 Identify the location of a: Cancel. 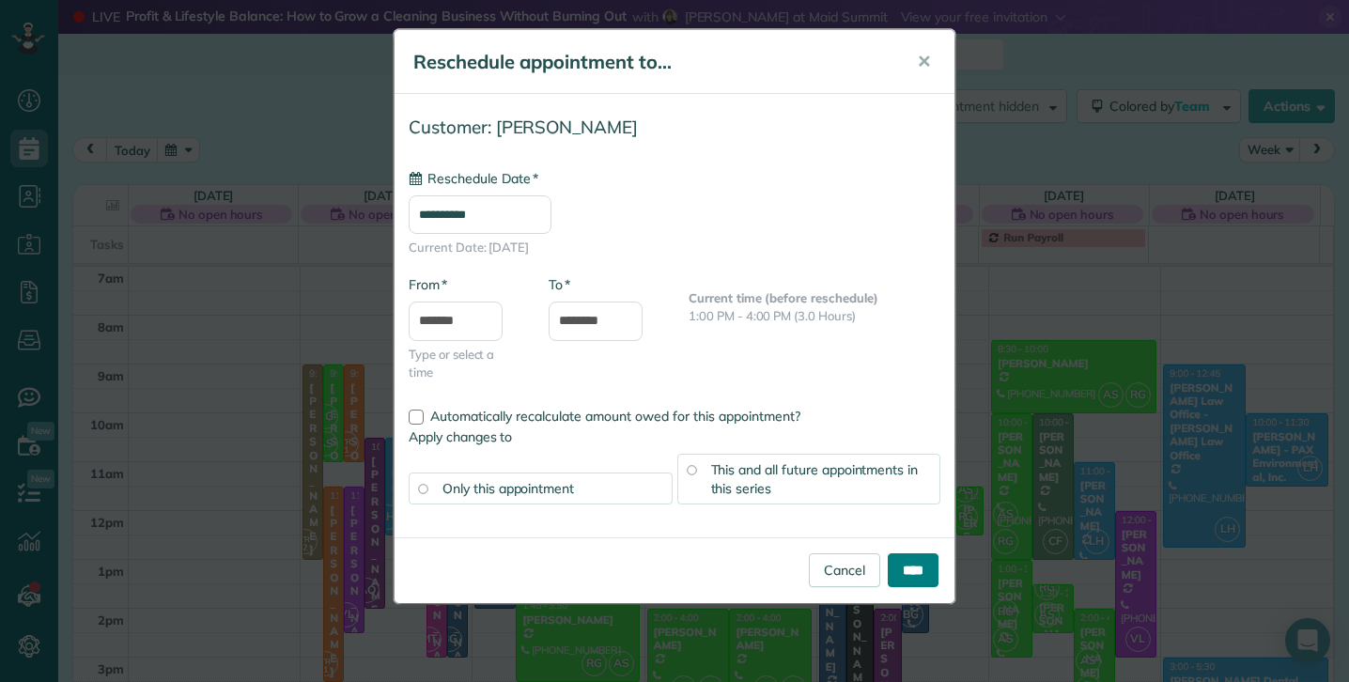
(845, 570).